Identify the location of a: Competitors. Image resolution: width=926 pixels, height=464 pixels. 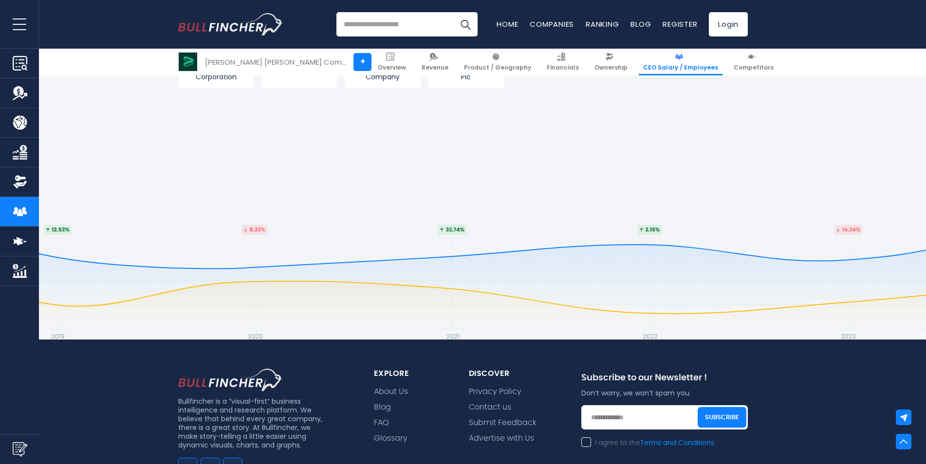
(754, 62).